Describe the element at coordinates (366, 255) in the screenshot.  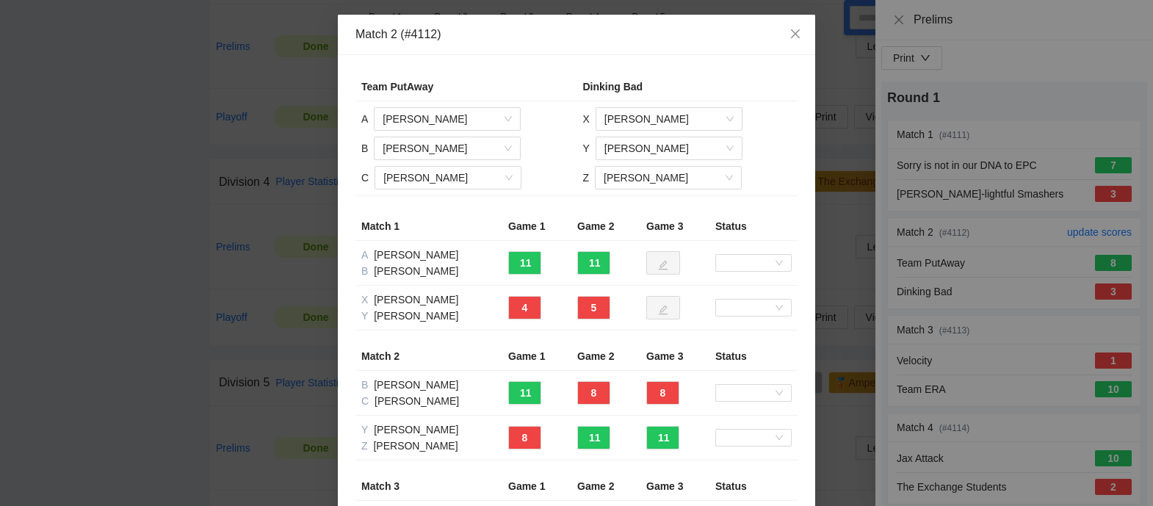
I see `span: A` at that location.